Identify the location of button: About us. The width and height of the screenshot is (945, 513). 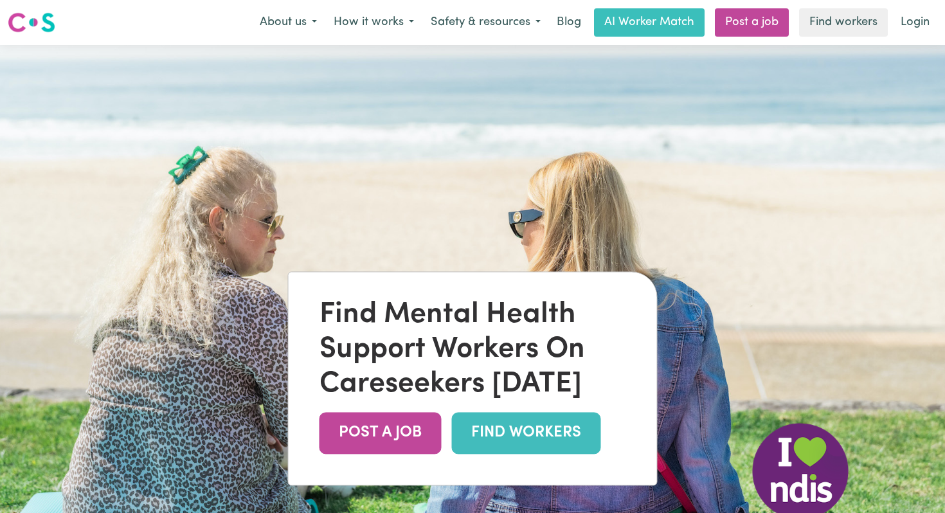
(288, 23).